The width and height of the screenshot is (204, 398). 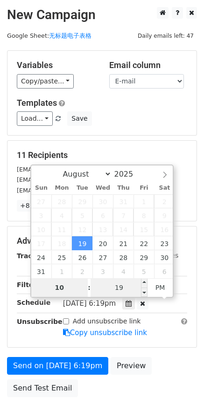 I want to click on a: Copy/paste..., so click(x=45, y=81).